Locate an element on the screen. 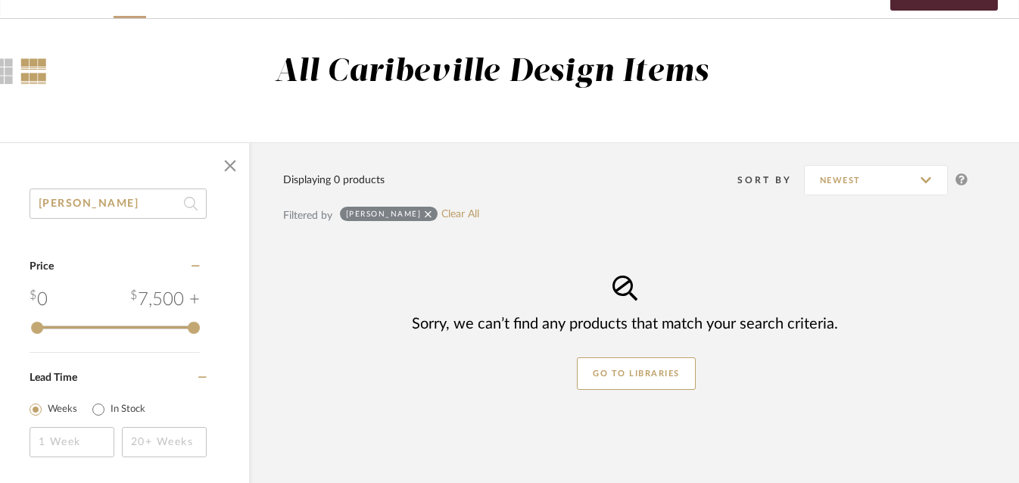 The height and width of the screenshot is (483, 1019). label: In Stock is located at coordinates (128, 410).